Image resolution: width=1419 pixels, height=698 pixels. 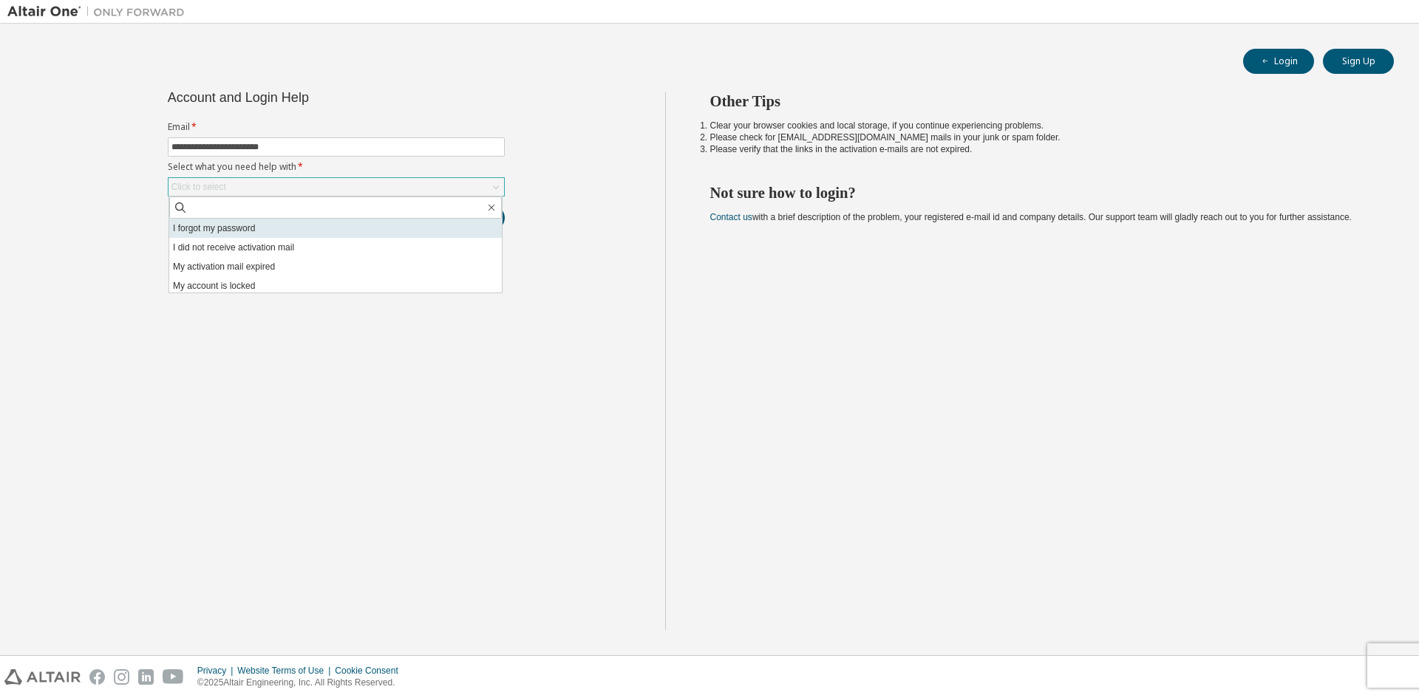 What do you see at coordinates (97, 677) in the screenshot?
I see `img: facebook.svg` at bounding box center [97, 677].